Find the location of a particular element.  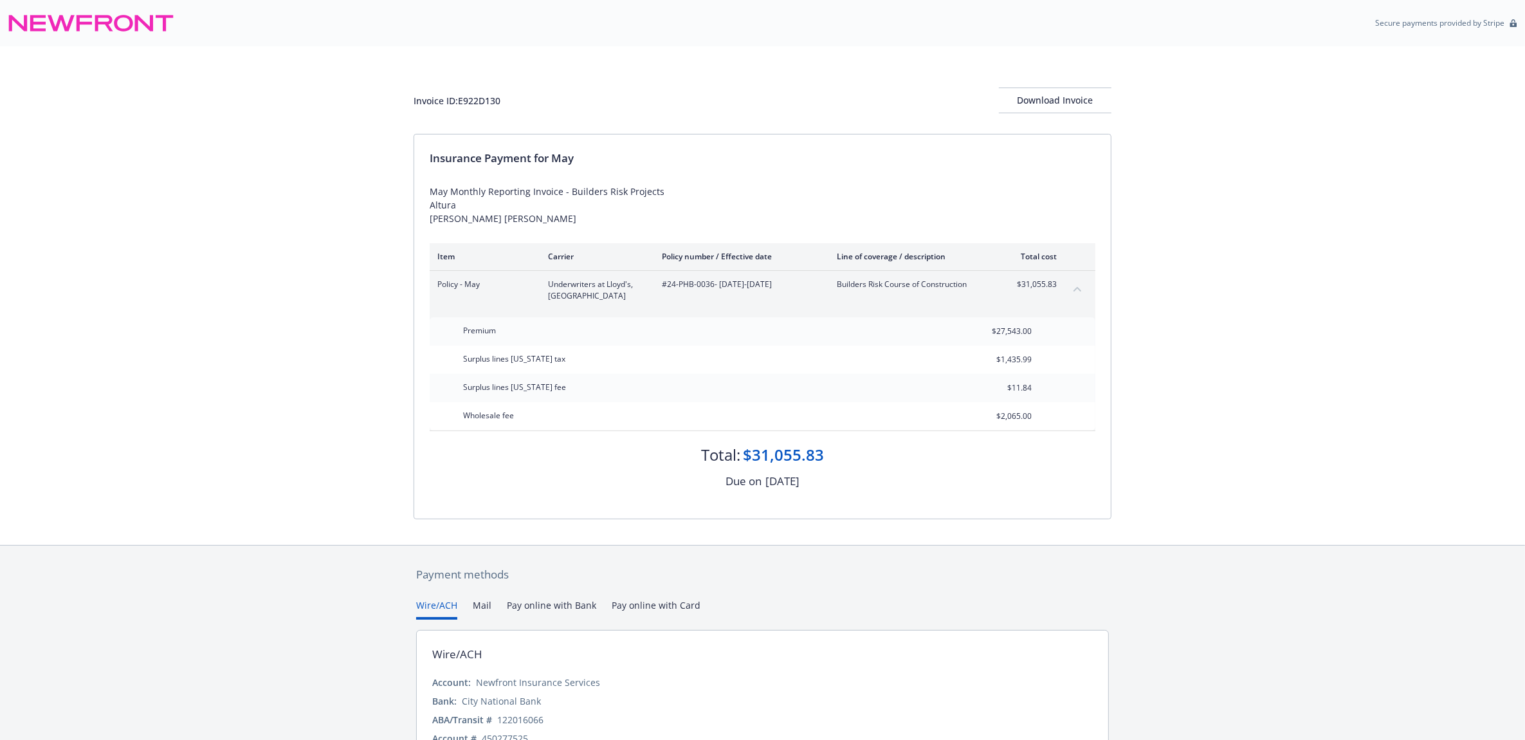

button: Download Invoice is located at coordinates (1055, 100).